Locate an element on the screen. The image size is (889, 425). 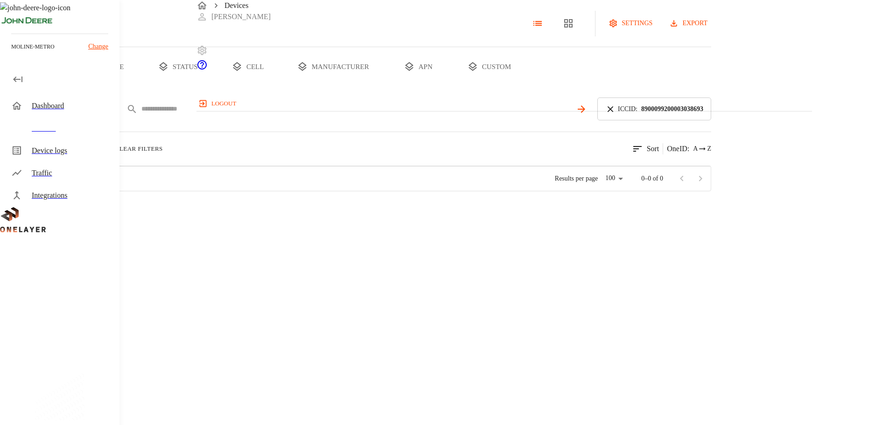
p: Results per page is located at coordinates (577, 179).